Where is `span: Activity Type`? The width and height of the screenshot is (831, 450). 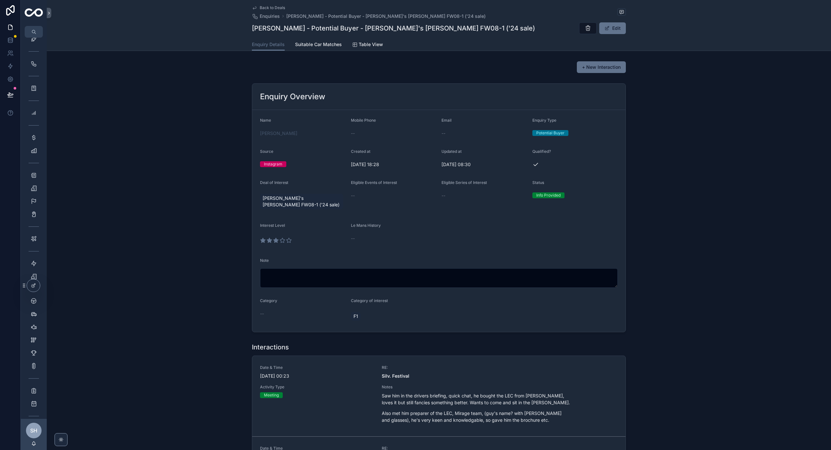
span: Activity Type is located at coordinates (317, 387).